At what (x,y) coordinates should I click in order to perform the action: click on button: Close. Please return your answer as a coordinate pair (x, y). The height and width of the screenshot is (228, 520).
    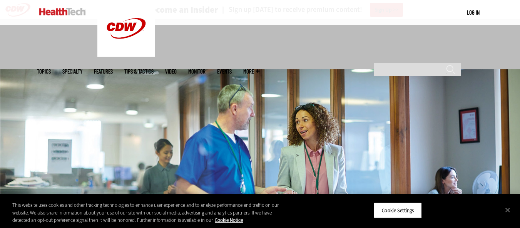
    Looking at the image, I should click on (508, 210).